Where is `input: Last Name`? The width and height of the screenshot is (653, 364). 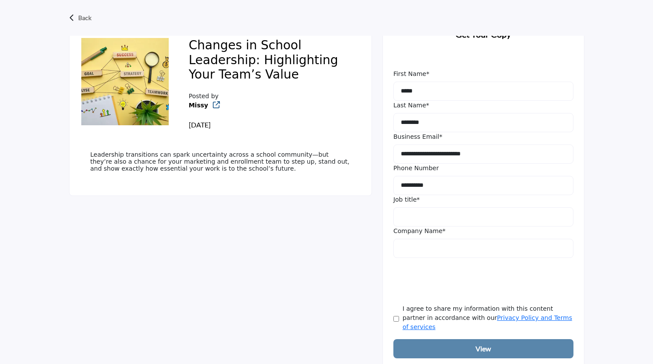
input: Last Name is located at coordinates (483, 123).